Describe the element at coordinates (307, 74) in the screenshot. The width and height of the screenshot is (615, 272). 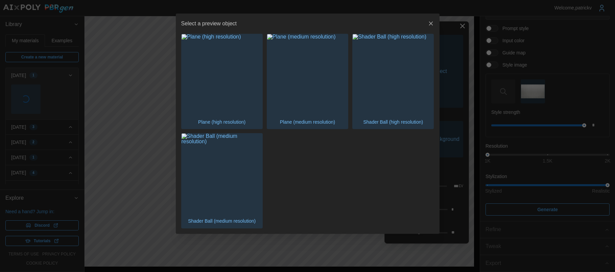
I see `img: Plane (medium resolution)` at that location.